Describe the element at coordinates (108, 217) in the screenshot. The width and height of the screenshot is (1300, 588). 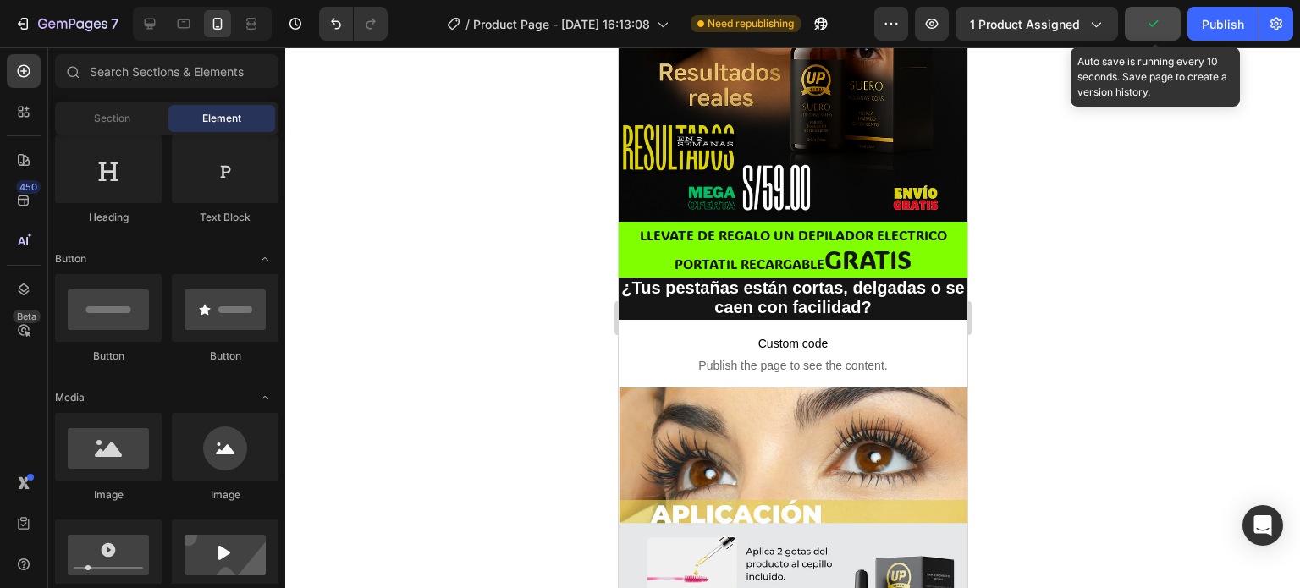
I see `div: Heading` at that location.